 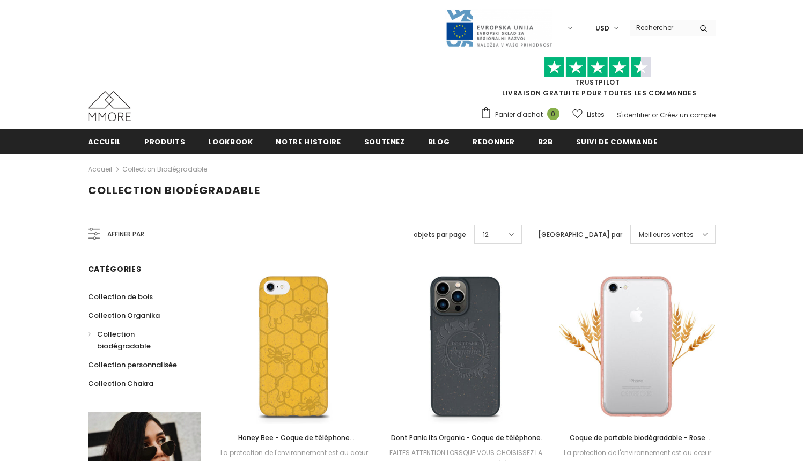 I want to click on span: Blog, so click(x=439, y=142).